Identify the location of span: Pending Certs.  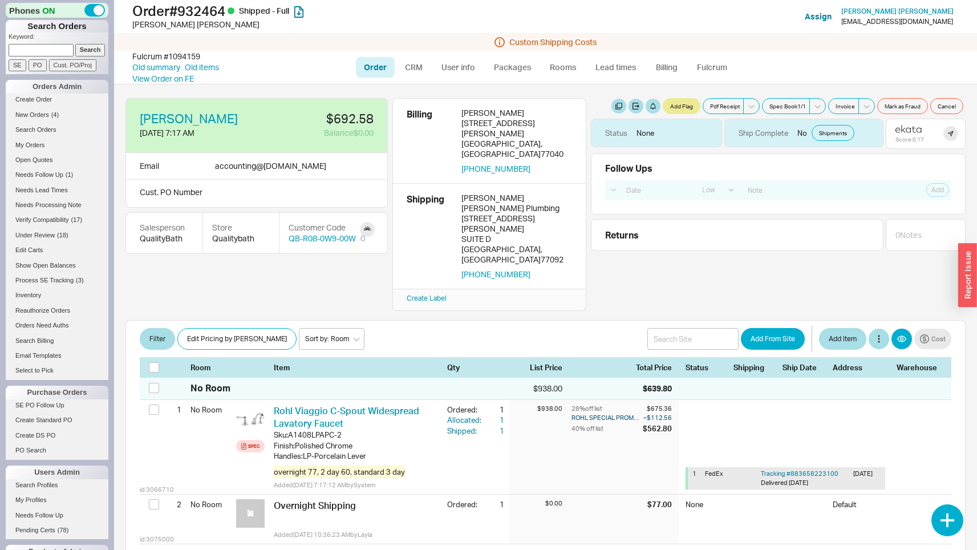
(35, 530).